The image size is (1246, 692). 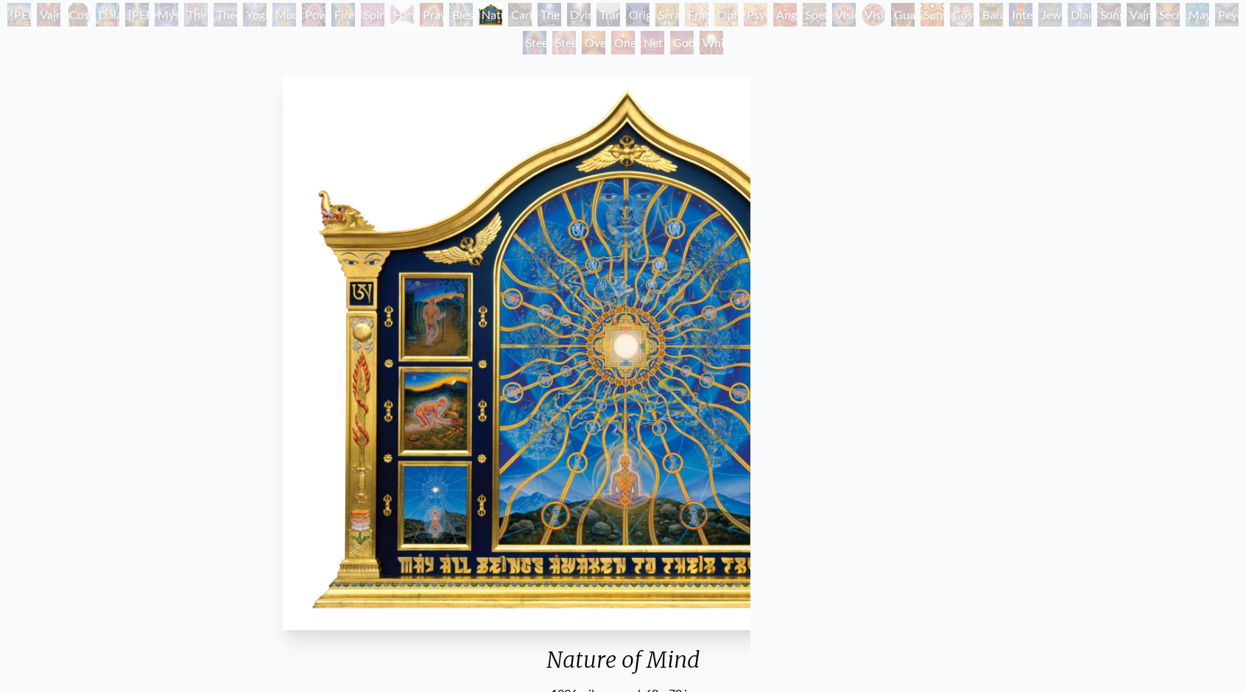 What do you see at coordinates (535, 43) in the screenshot?
I see `div: Steeplehead 1` at bounding box center [535, 43].